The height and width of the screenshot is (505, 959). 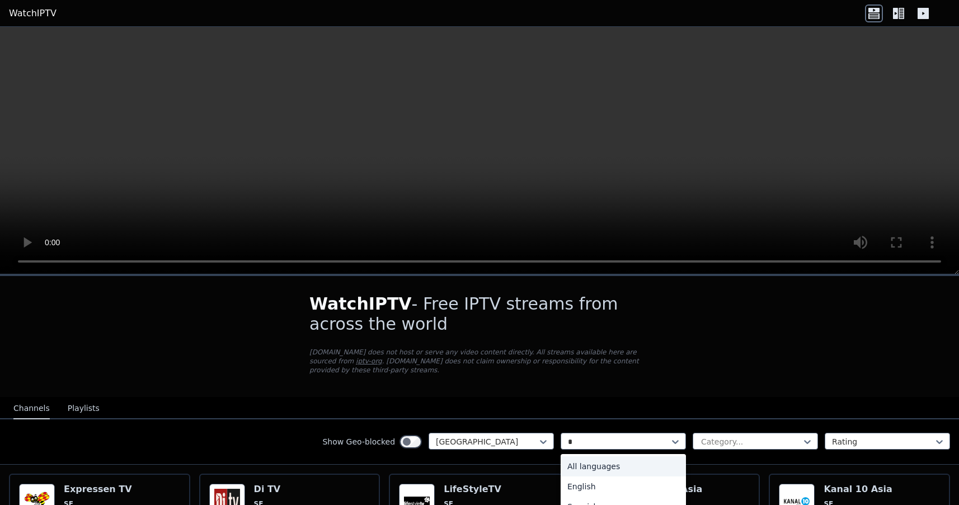 I want to click on button: Playlists, so click(x=83, y=408).